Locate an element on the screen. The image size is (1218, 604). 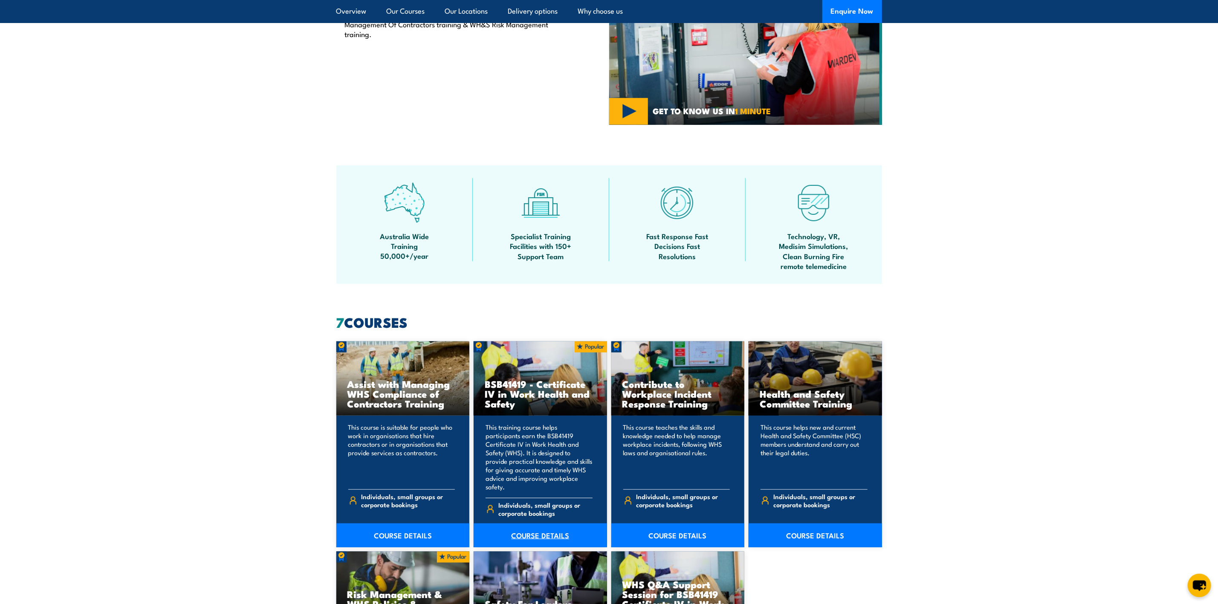
button: chat-button is located at coordinates (1199, 585).